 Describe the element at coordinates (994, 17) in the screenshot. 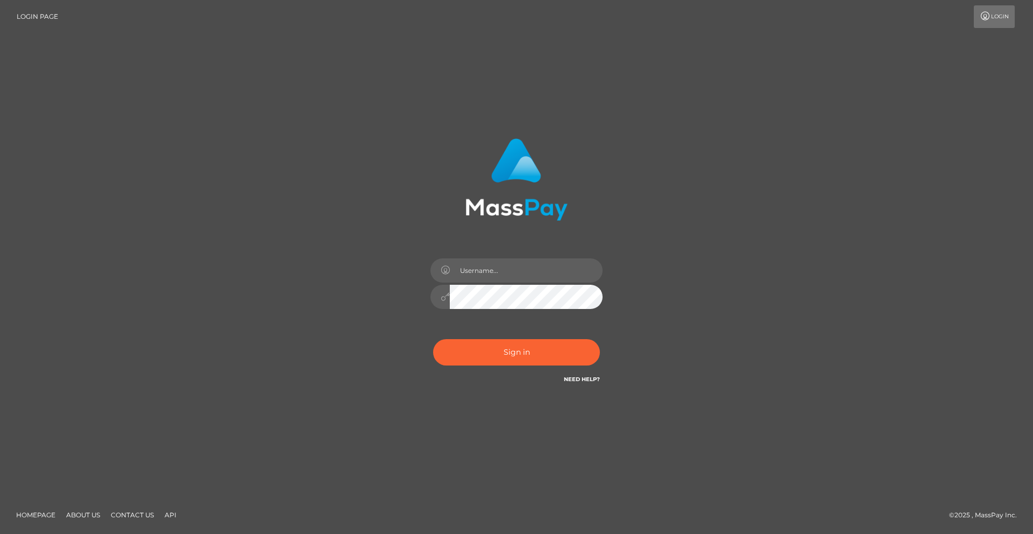

I see `a: Login` at that location.